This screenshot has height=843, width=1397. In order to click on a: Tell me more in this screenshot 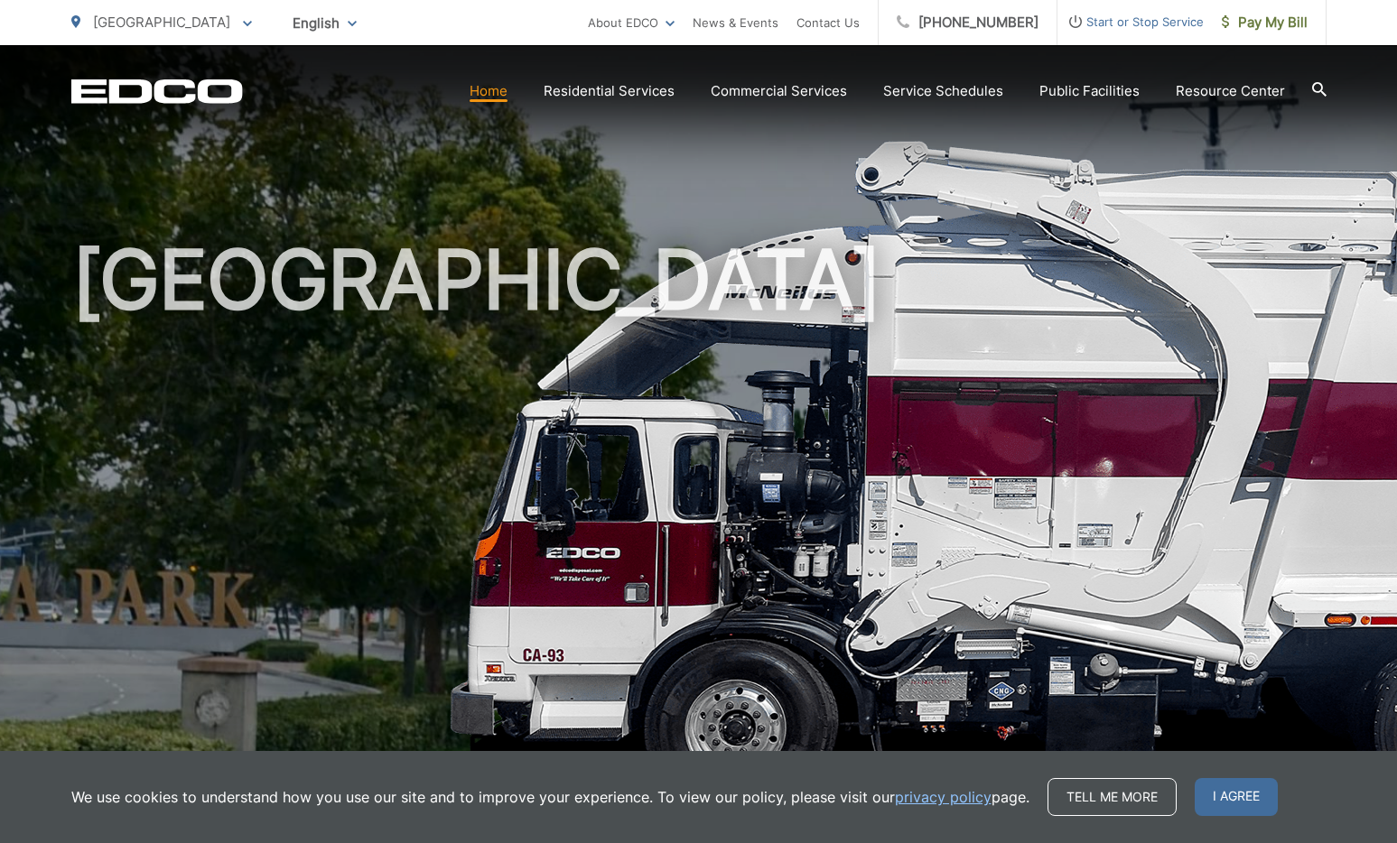, I will do `click(1112, 797)`.